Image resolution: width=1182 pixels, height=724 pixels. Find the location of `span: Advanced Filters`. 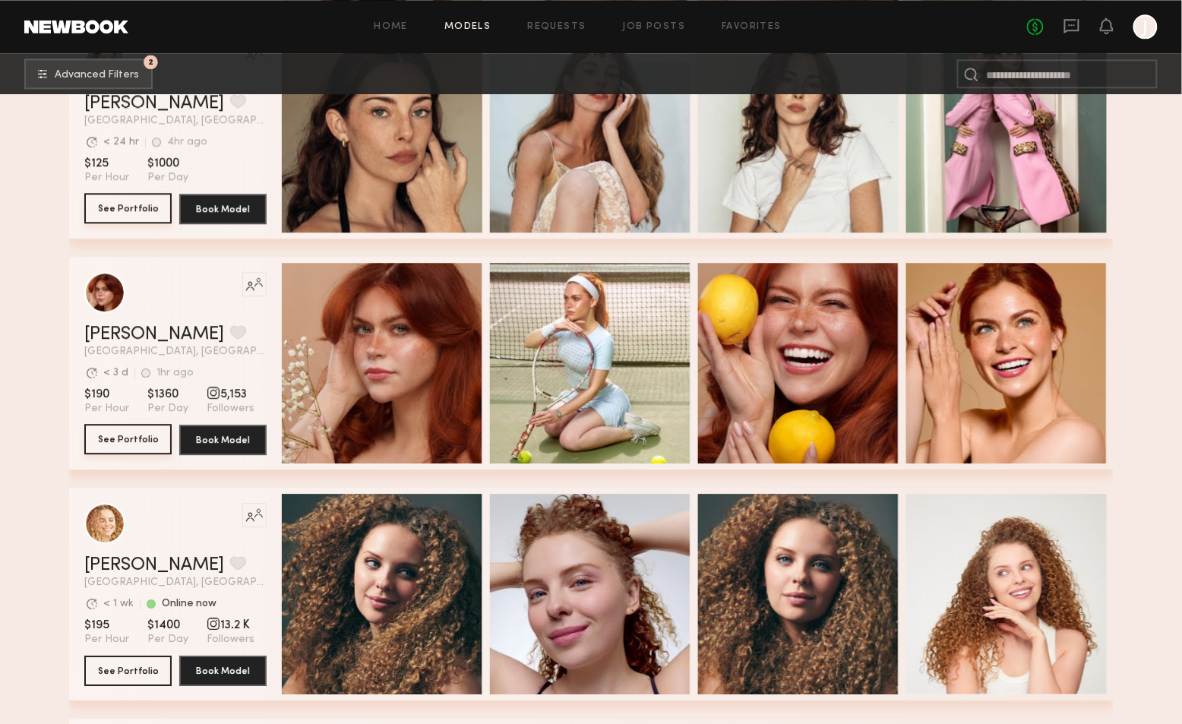

span: Advanced Filters is located at coordinates (96, 75).